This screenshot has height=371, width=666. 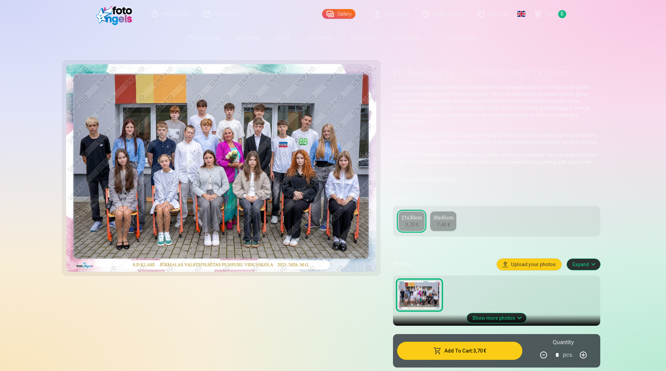 What do you see at coordinates (406, 38) in the screenshot?
I see `a: Keychains` at bounding box center [406, 38].